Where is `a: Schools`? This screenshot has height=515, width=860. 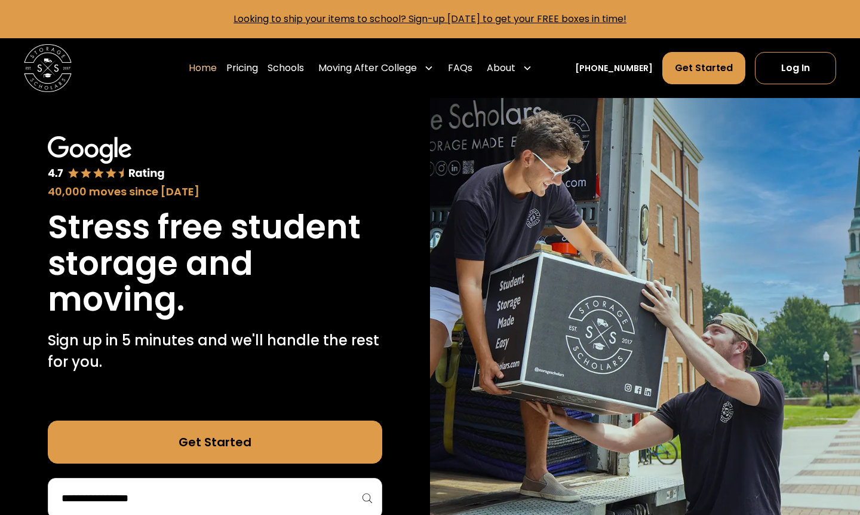
a: Schools is located at coordinates (286, 68).